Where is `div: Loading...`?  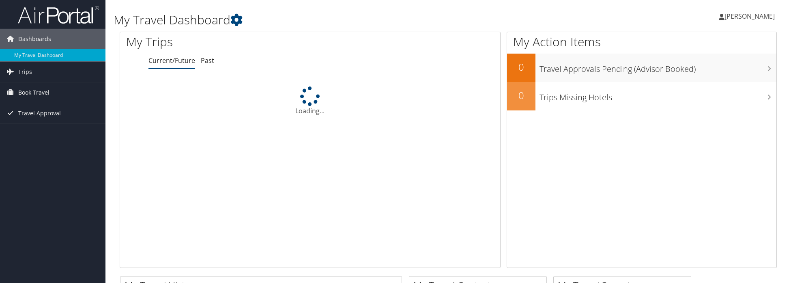
div: Loading... is located at coordinates (310, 101).